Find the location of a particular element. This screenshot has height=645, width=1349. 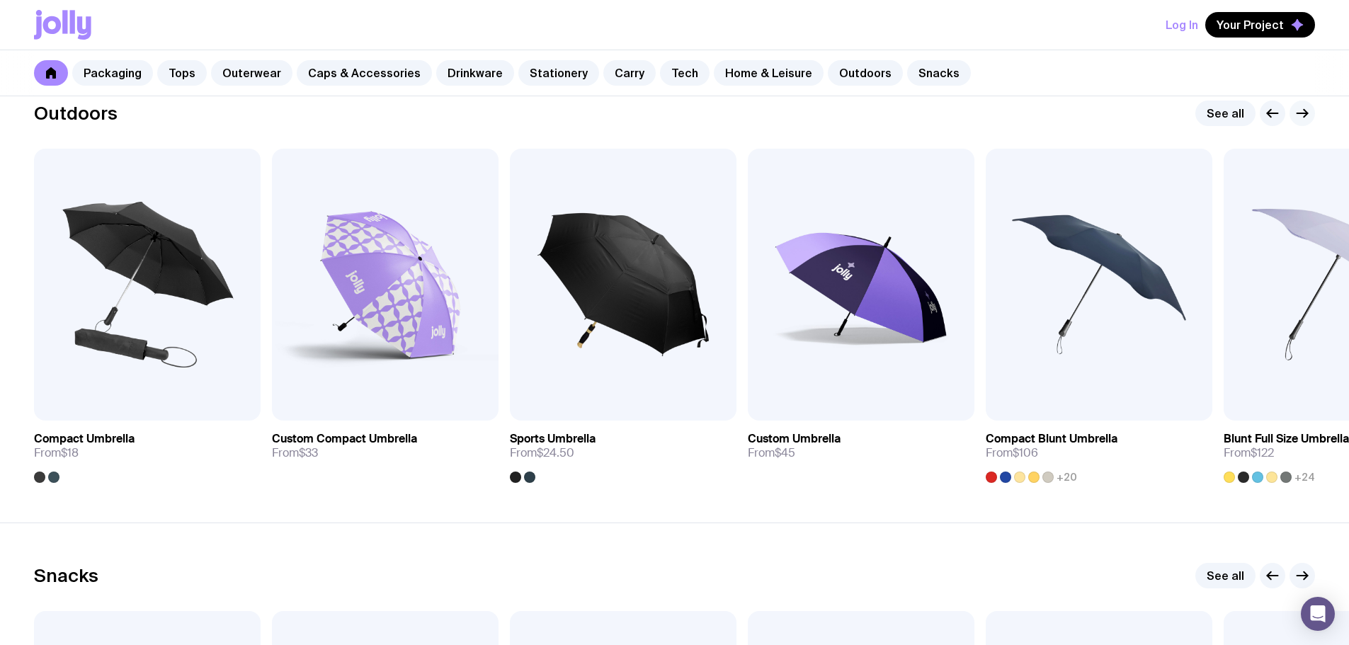

span: $18 is located at coordinates (69, 452).